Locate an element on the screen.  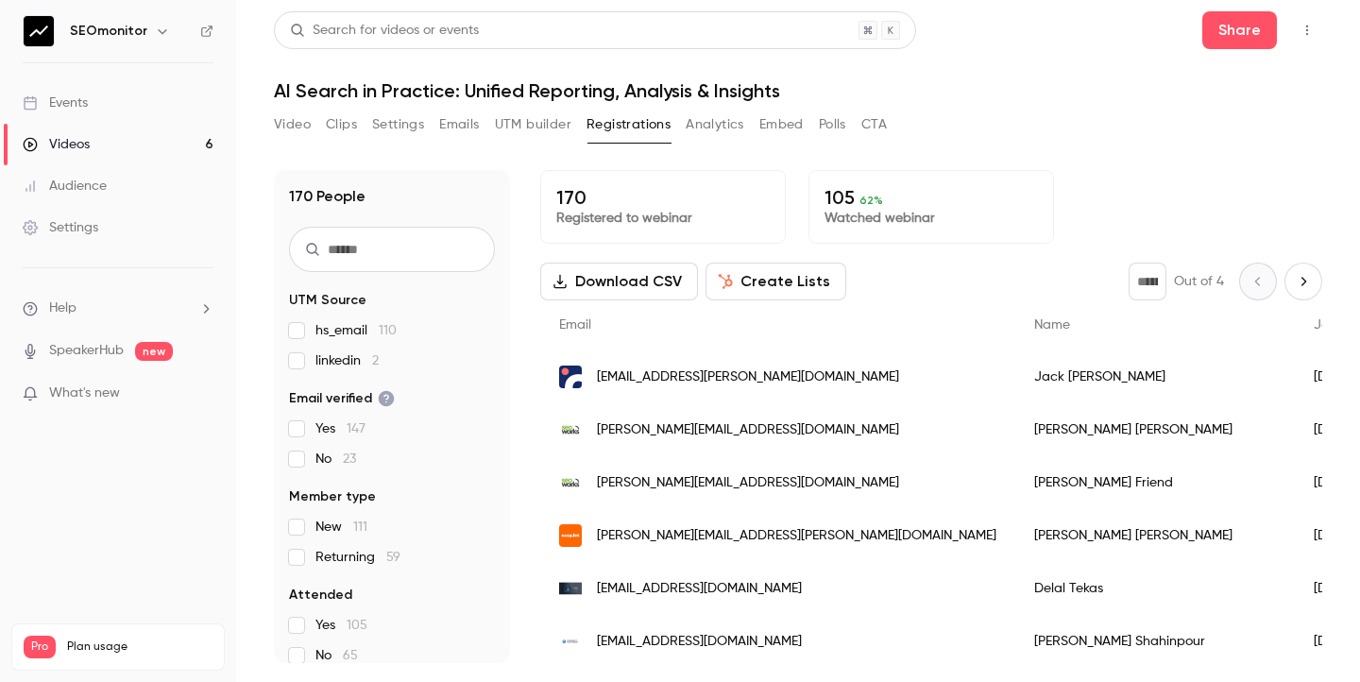
p: Registered to webinar is located at coordinates (663, 218).